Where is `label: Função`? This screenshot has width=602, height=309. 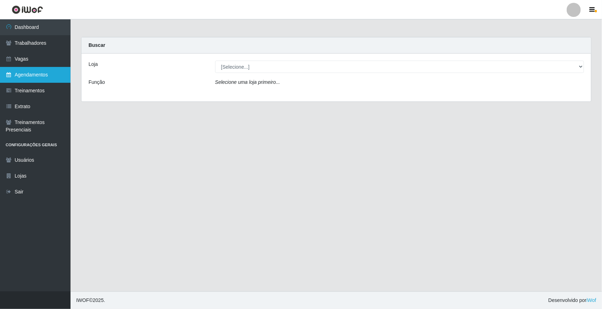
label: Função is located at coordinates (97, 82).